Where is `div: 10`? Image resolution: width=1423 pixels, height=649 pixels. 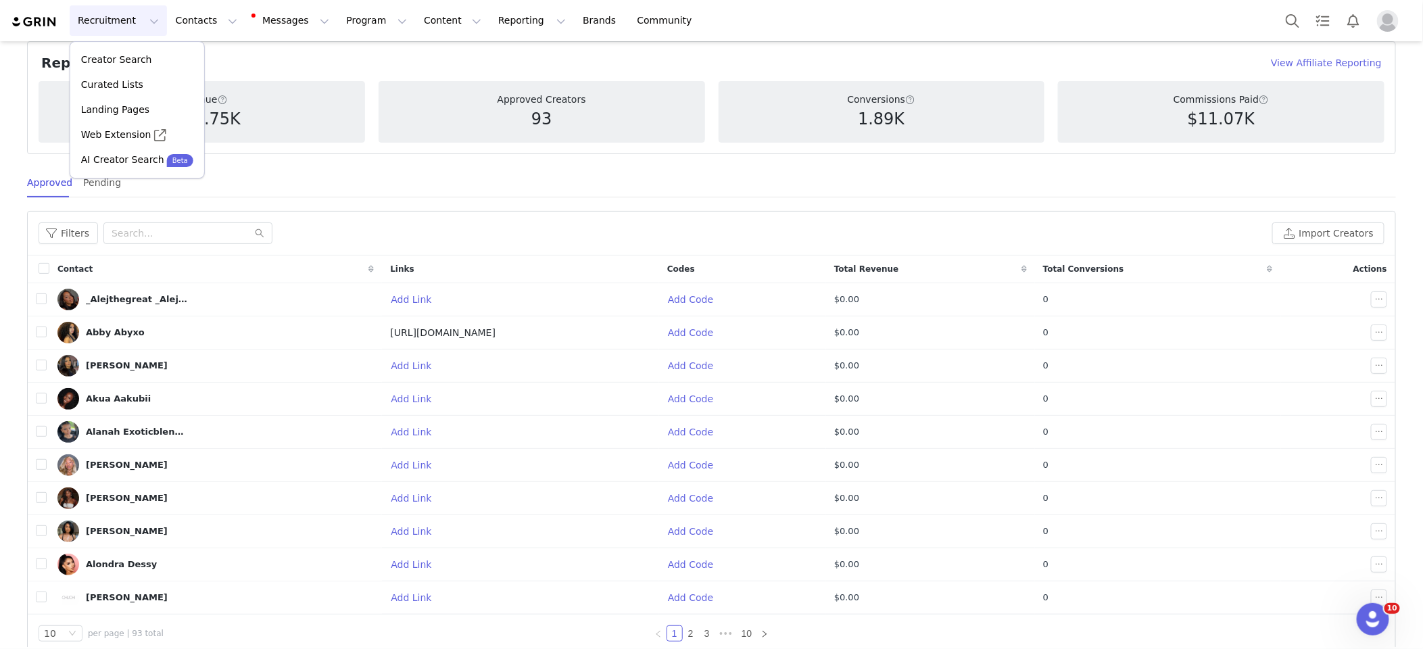 div: 10 is located at coordinates (50, 633).